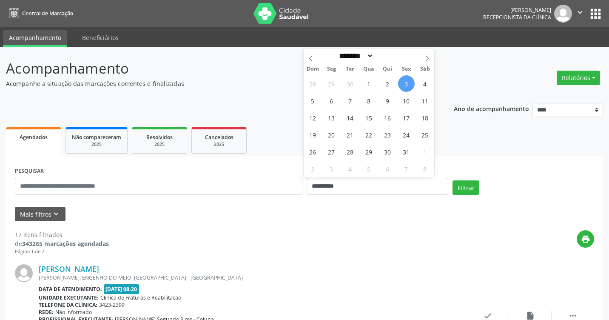 Image resolution: width=609 pixels, height=320 pixels. What do you see at coordinates (68, 305) in the screenshot?
I see `b: Telefone da clínica:` at bounding box center [68, 305].